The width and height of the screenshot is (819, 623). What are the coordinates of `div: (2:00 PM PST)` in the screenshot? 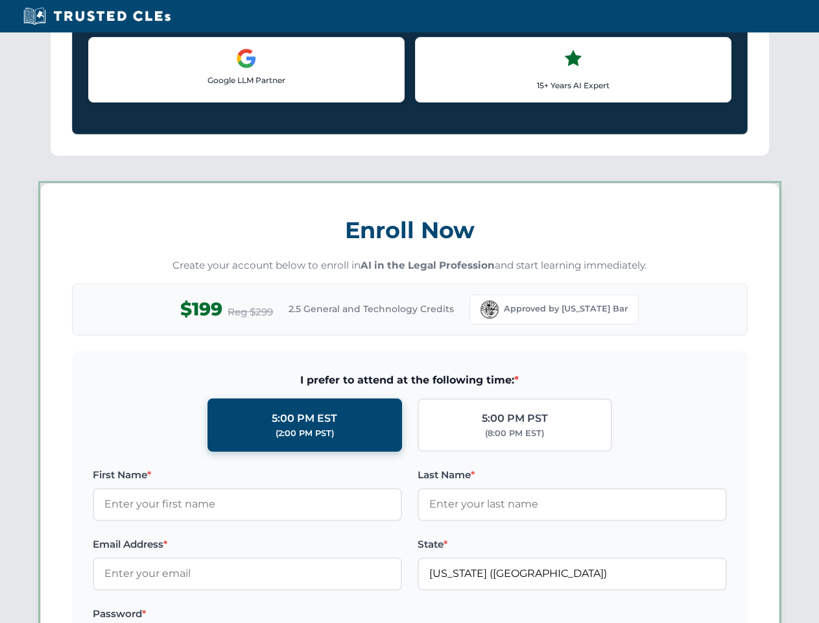 It's located at (305, 433).